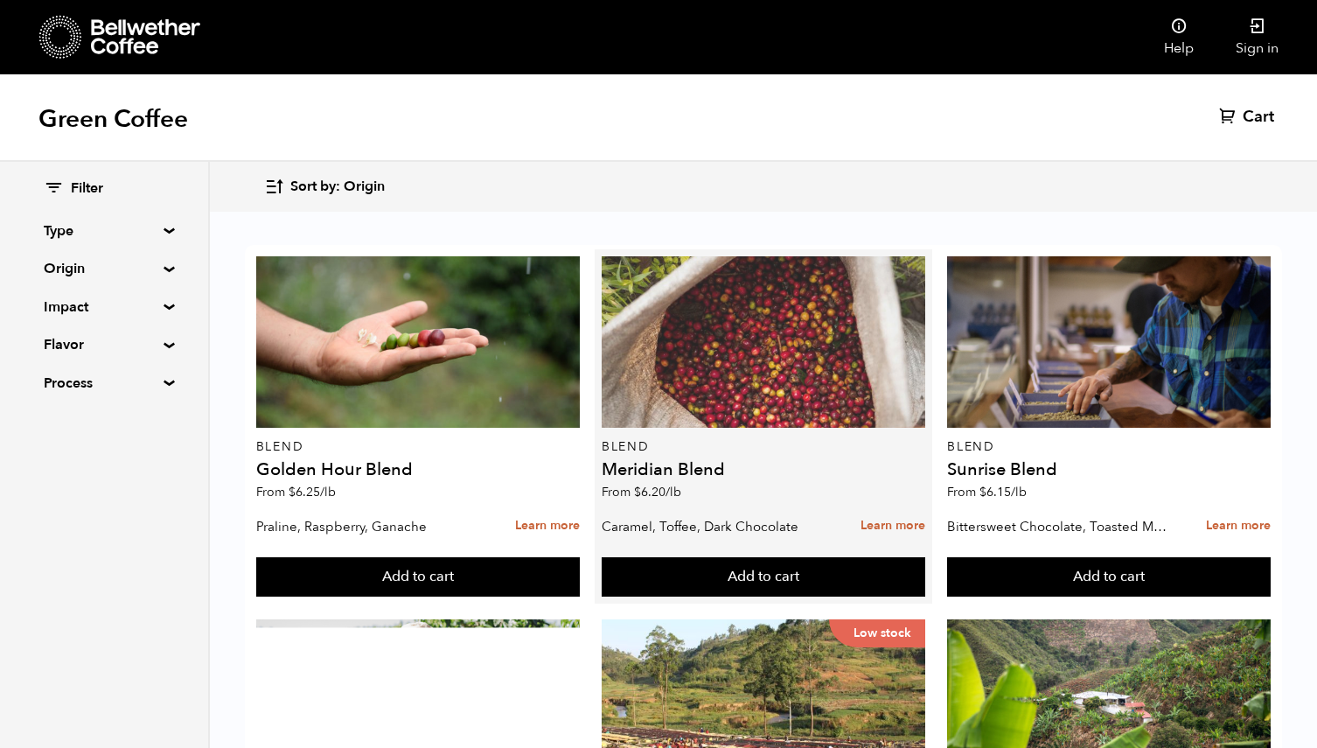 This screenshot has height=748, width=1317. I want to click on span: Cart, so click(1259, 117).